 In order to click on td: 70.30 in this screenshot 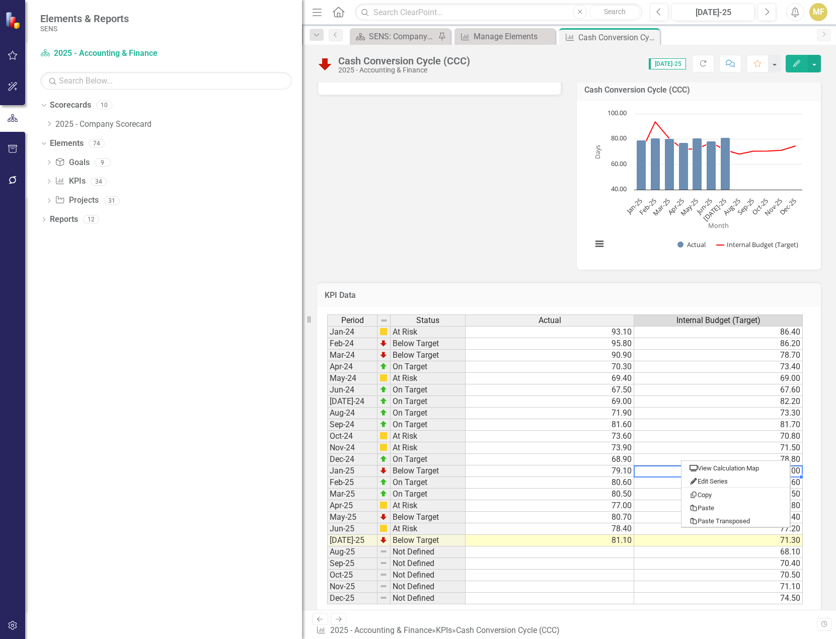, I will do `click(550, 367)`.